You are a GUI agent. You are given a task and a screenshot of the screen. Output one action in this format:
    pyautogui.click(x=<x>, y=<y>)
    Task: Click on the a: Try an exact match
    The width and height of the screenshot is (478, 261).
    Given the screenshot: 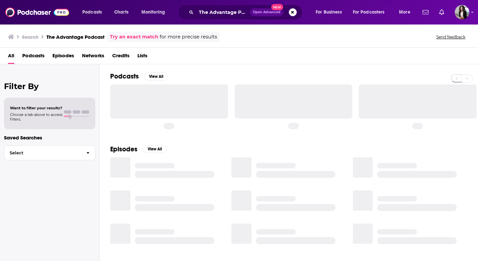 What is the action you would take?
    pyautogui.click(x=134, y=37)
    